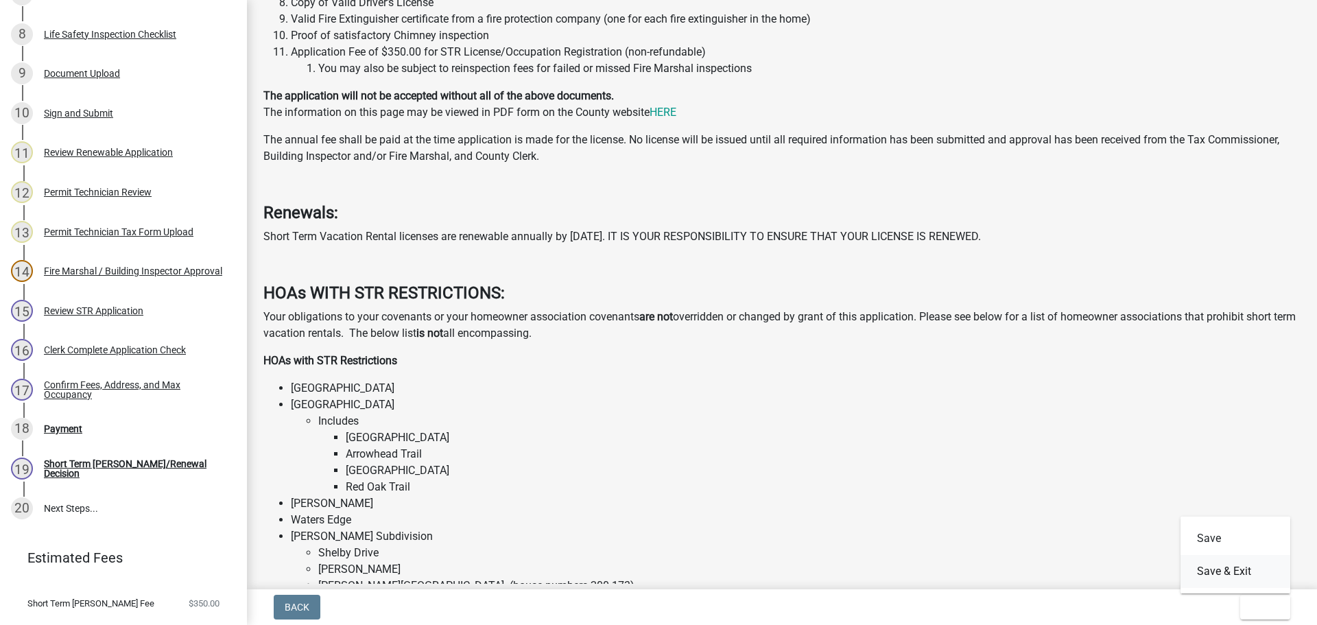  Describe the element at coordinates (93, 311) in the screenshot. I see `div: Review STR Application` at that location.